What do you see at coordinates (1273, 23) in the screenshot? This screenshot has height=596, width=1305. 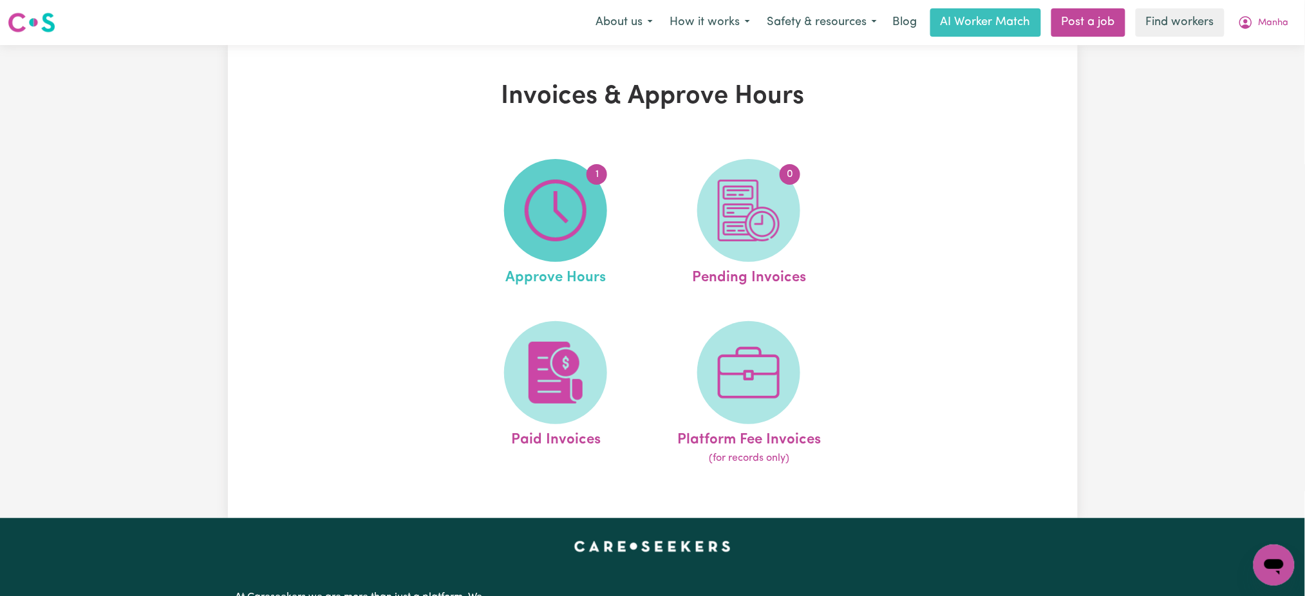 I see `span: Manha` at bounding box center [1273, 23].